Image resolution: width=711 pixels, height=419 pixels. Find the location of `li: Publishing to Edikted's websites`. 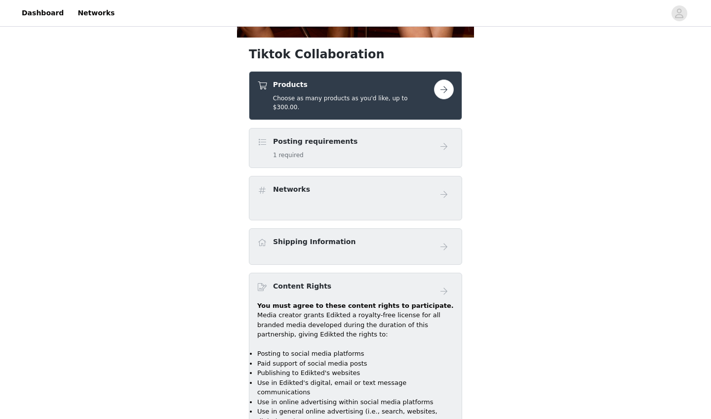

li: Publishing to Edikted's websites is located at coordinates (356, 373).